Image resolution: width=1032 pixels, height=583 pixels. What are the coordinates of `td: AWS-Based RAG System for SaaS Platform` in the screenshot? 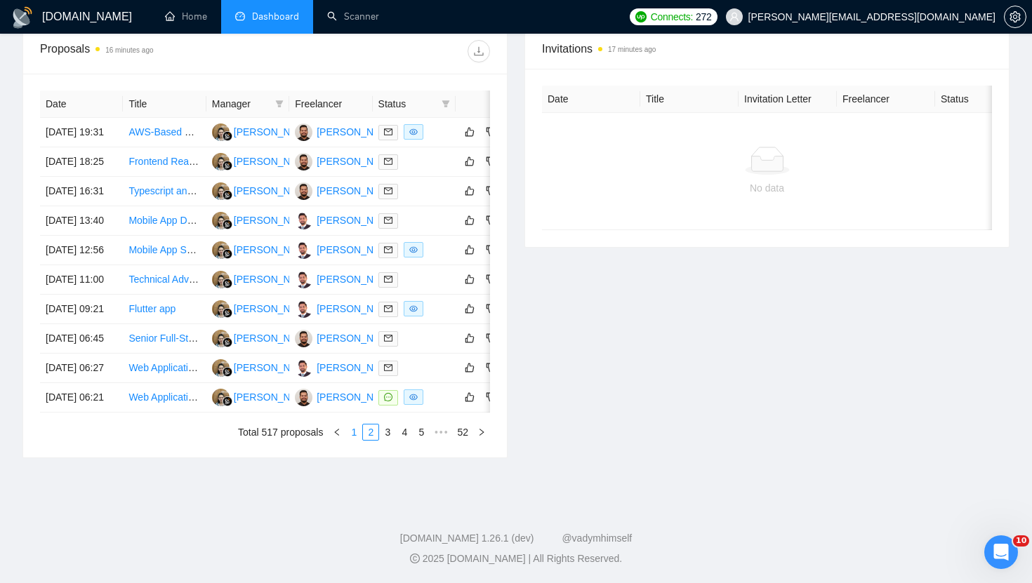 It's located at (164, 133).